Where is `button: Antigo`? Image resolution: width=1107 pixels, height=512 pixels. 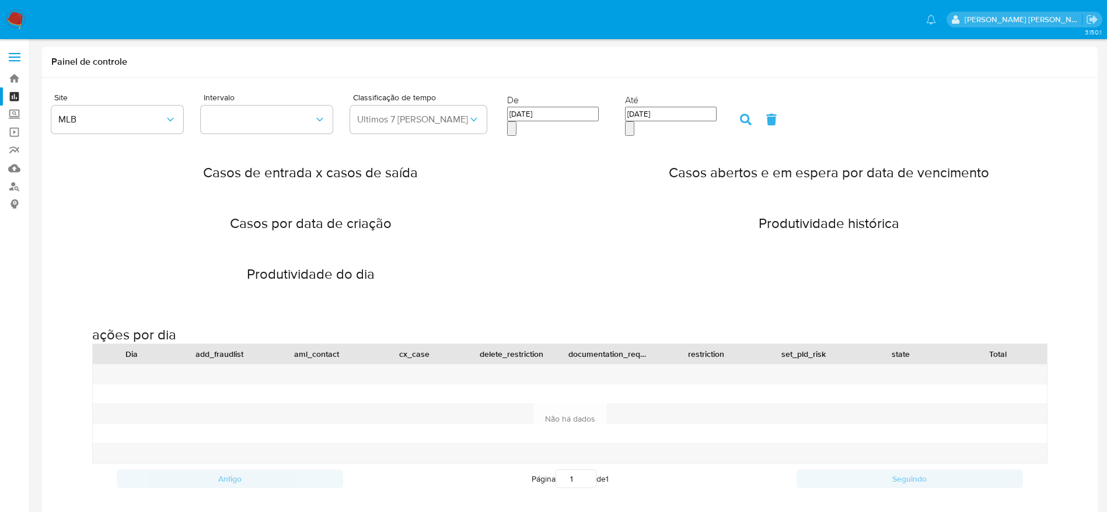
button: Antigo is located at coordinates (230, 479).